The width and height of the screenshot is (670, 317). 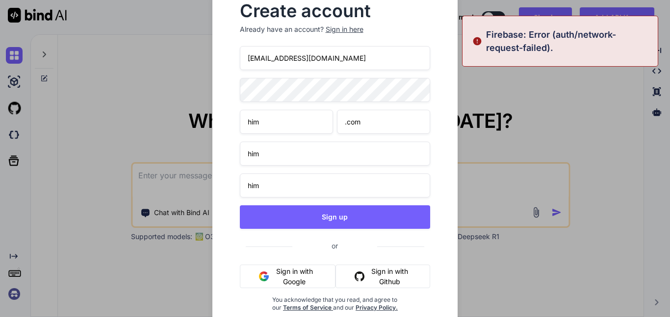 What do you see at coordinates (308, 308) in the screenshot?
I see `a: Terms of Service` at bounding box center [308, 308].